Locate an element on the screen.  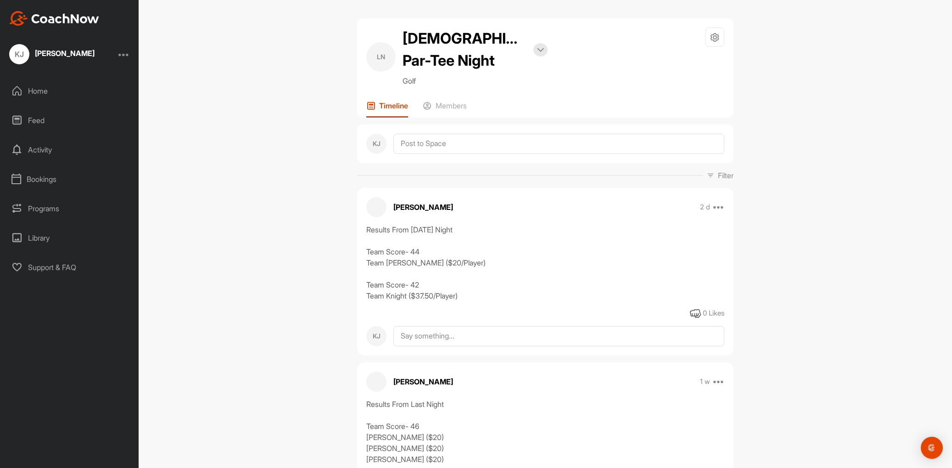
div: Open Intercom Messenger is located at coordinates (931, 447).